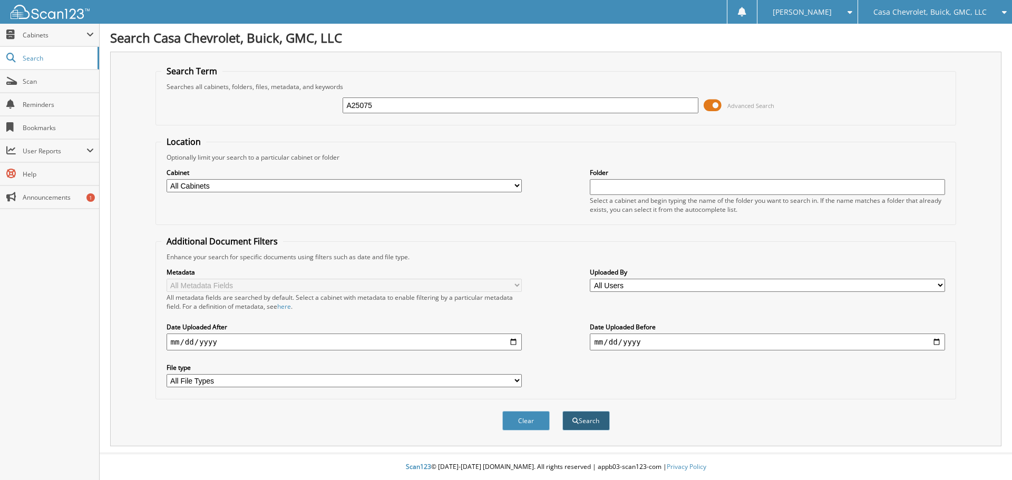 This screenshot has width=1012, height=480. What do you see at coordinates (54, 151) in the screenshot?
I see `span: User Reports` at bounding box center [54, 151].